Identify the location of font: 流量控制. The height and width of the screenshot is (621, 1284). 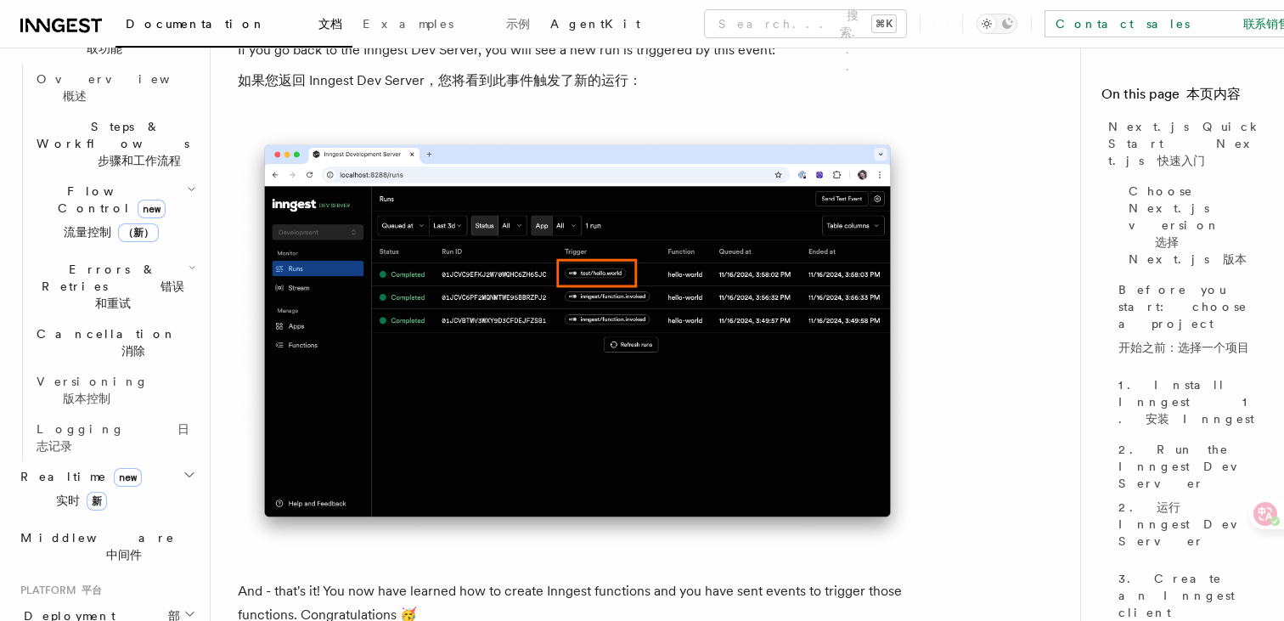
(111, 232).